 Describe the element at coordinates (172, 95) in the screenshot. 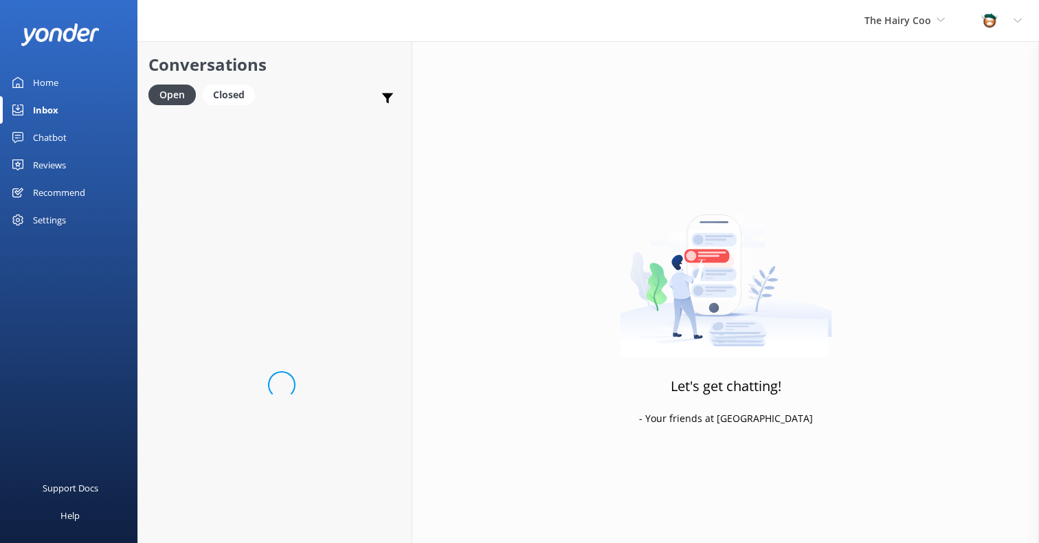

I see `div: Open` at that location.